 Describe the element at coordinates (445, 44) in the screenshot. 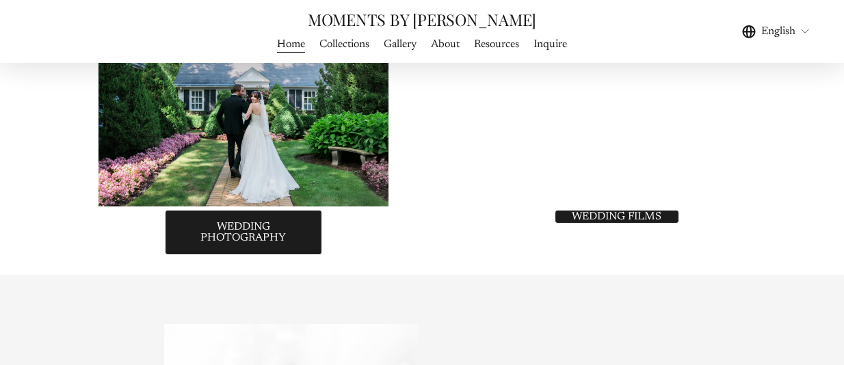

I see `a: About` at that location.